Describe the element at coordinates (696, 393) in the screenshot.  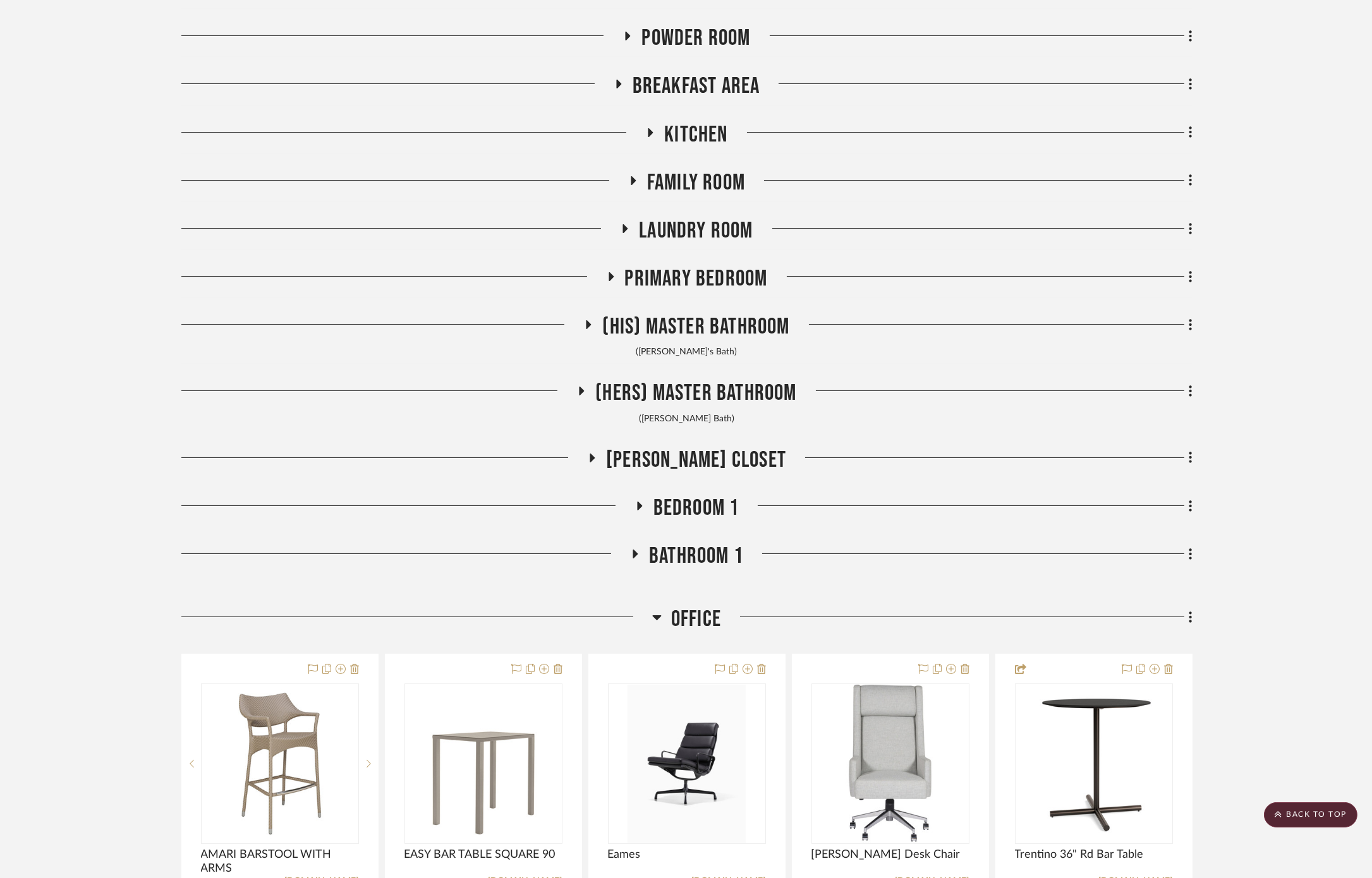
I see `span: (Hers) Master Bathroom` at that location.